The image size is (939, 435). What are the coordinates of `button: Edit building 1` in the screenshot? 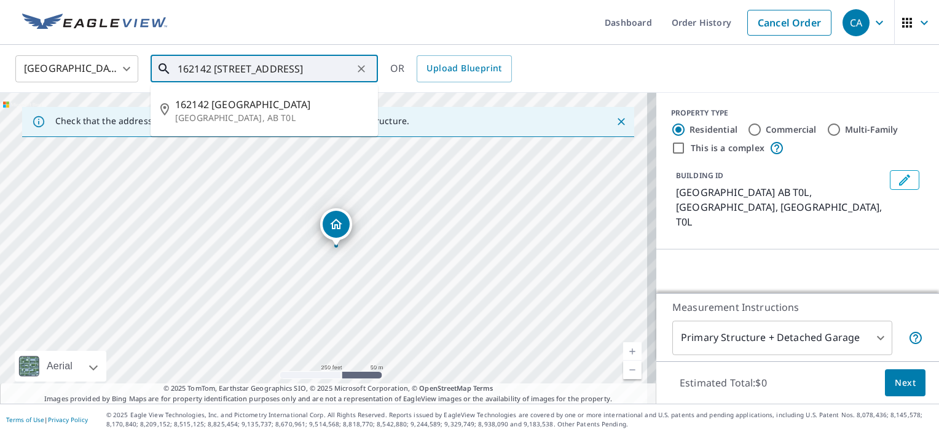 It's located at (905, 180).